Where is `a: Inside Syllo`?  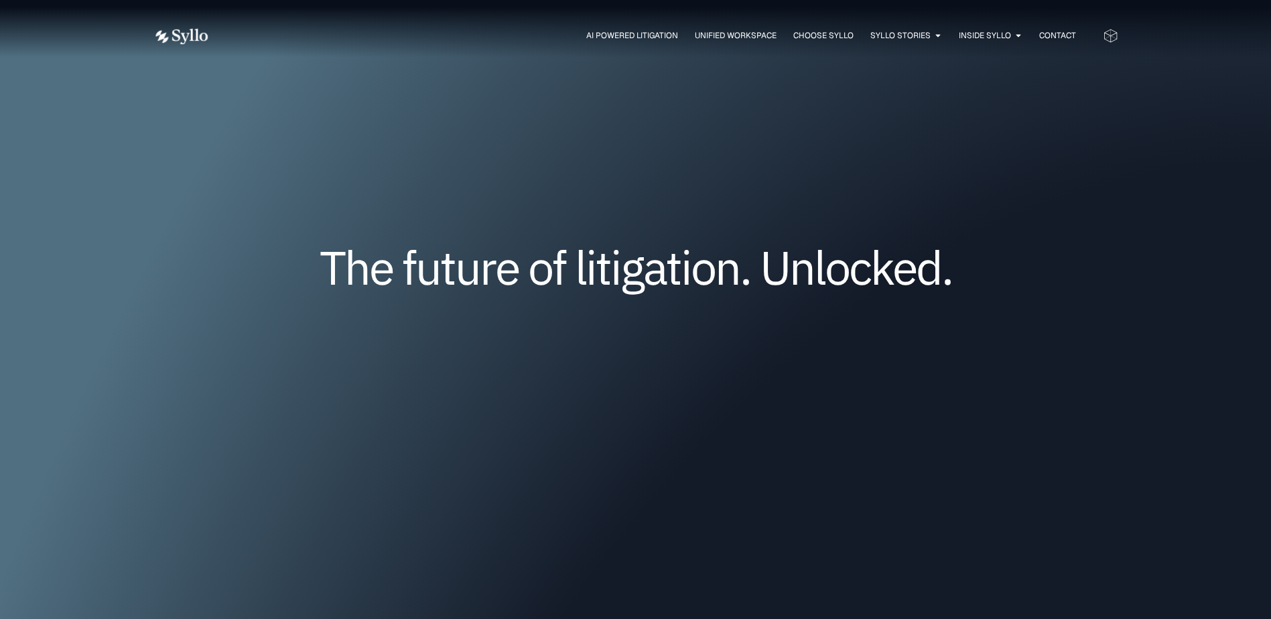
a: Inside Syllo is located at coordinates (985, 36).